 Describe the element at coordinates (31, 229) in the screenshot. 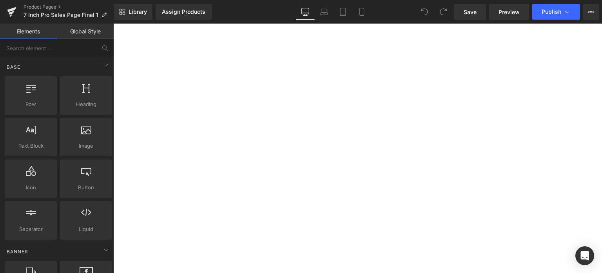

I see `span: Separator` at that location.